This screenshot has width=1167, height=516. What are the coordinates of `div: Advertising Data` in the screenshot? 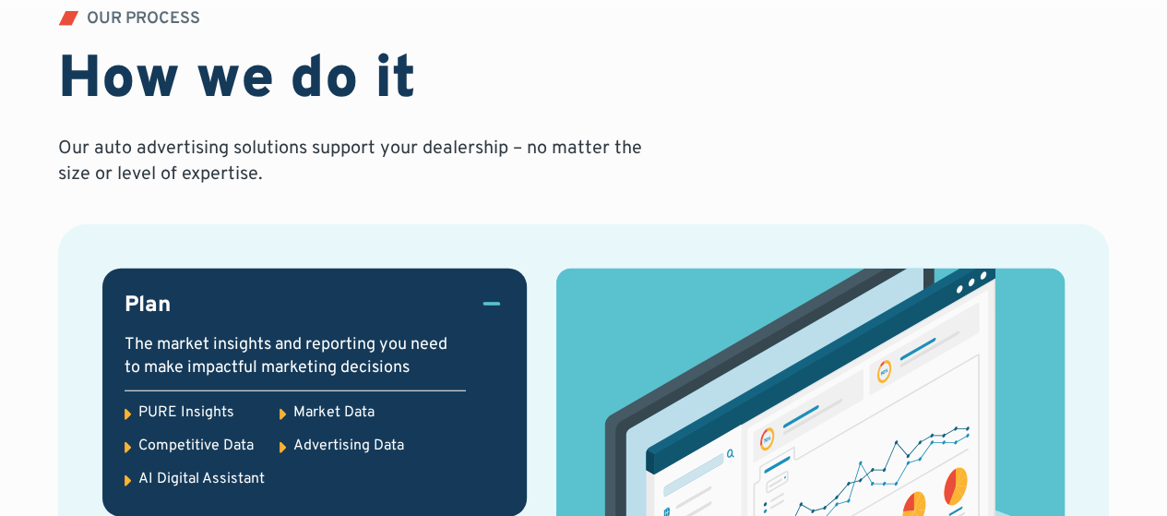 It's located at (349, 445).